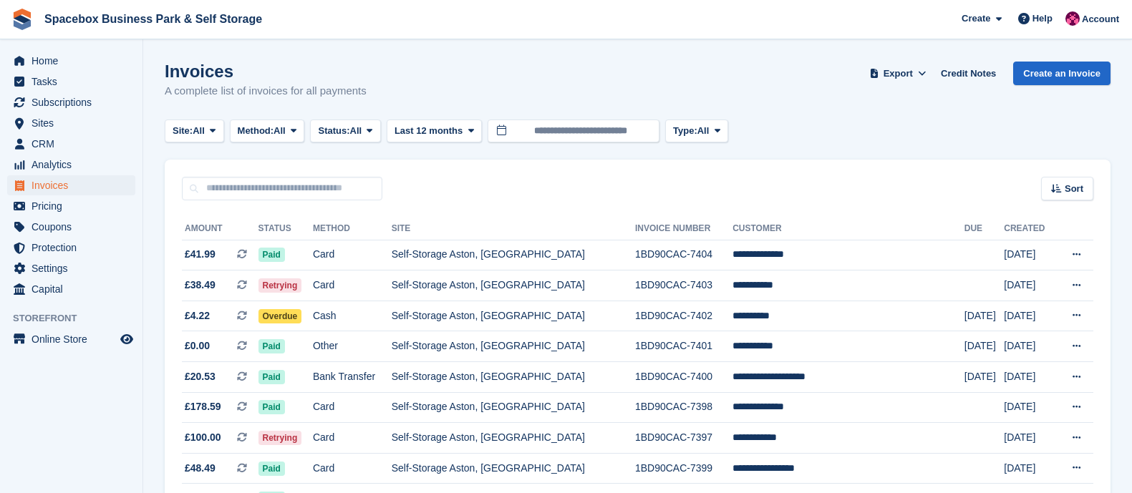 The height and width of the screenshot is (493, 1132). What do you see at coordinates (898, 74) in the screenshot?
I see `span: Export` at bounding box center [898, 74].